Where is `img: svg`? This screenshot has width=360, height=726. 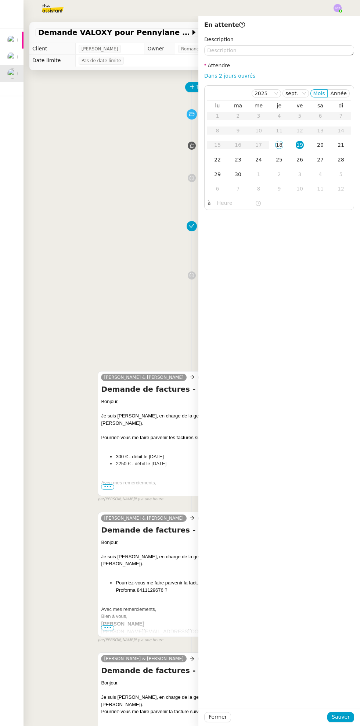 img: svg is located at coordinates (338, 8).